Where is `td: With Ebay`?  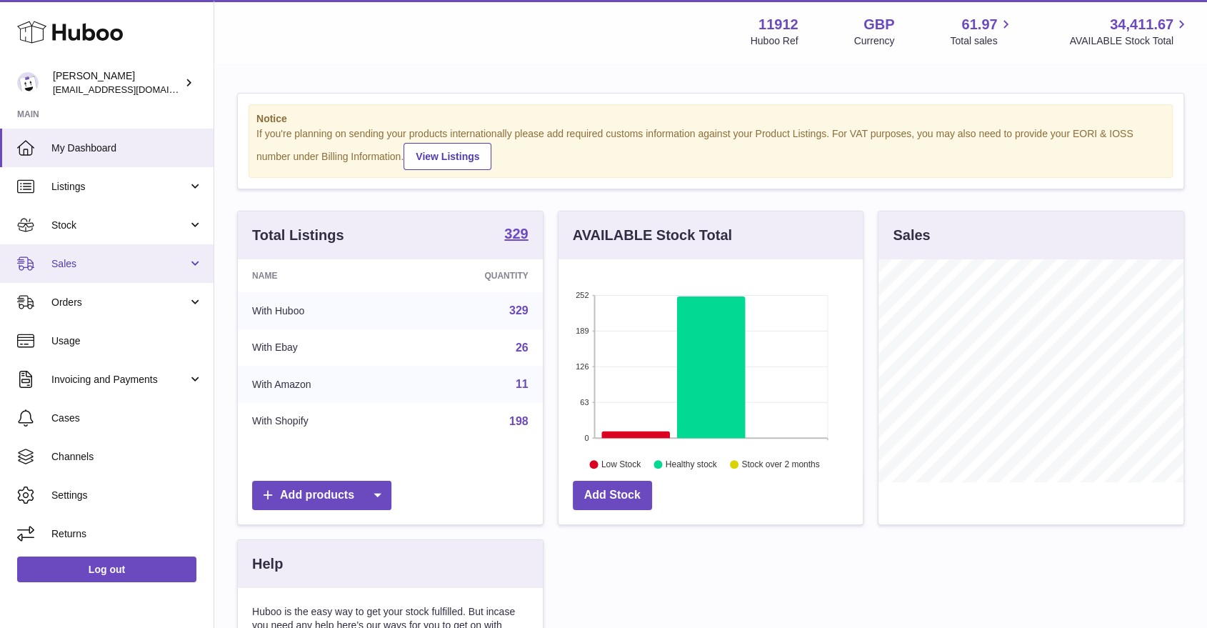
td: With Ebay is located at coordinates (321, 348).